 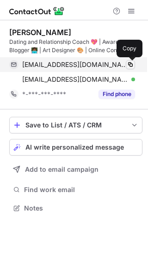 What do you see at coordinates (116, 94) in the screenshot?
I see `button: Reveal Button` at bounding box center [116, 94].